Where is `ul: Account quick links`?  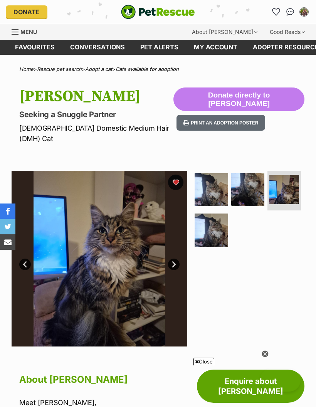
ul: Account quick links is located at coordinates (290, 12).